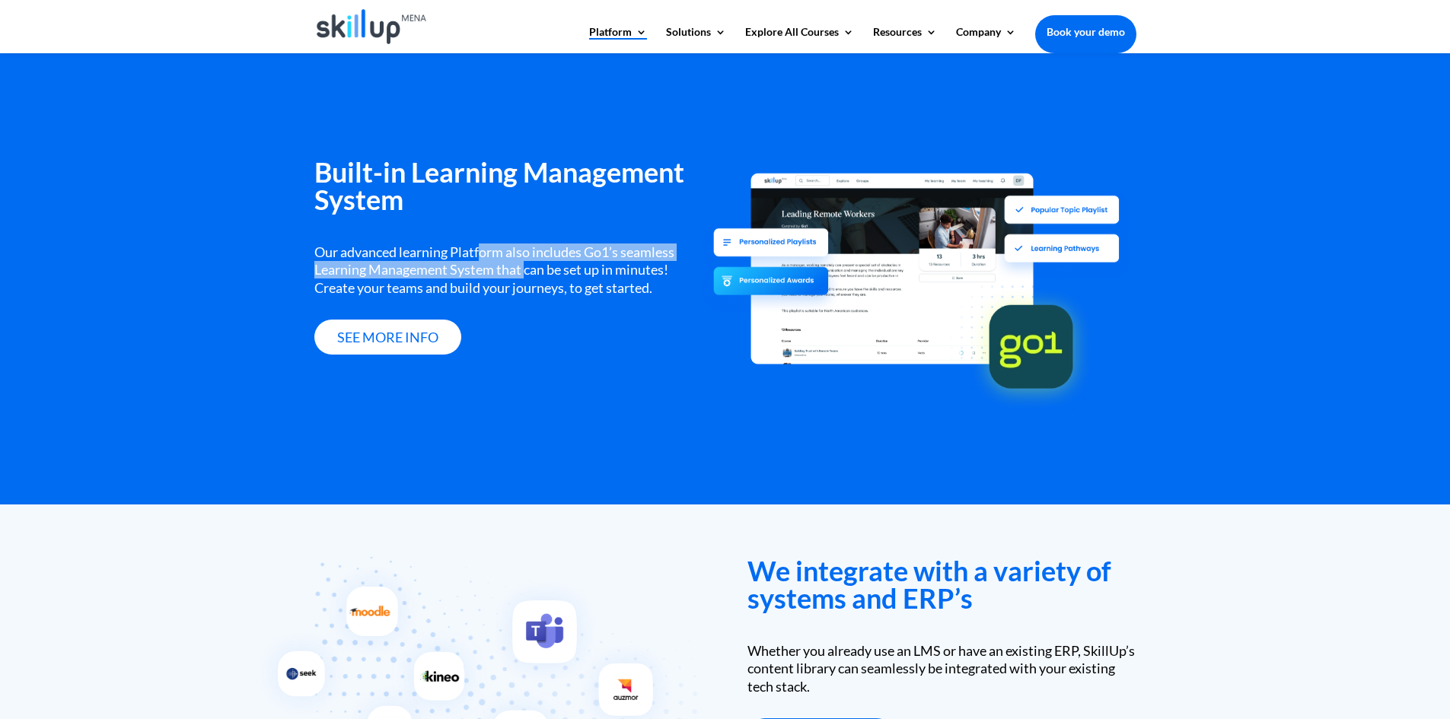 Image resolution: width=1450 pixels, height=719 pixels. I want to click on h3: Built-in Learning Management System, so click(508, 190).